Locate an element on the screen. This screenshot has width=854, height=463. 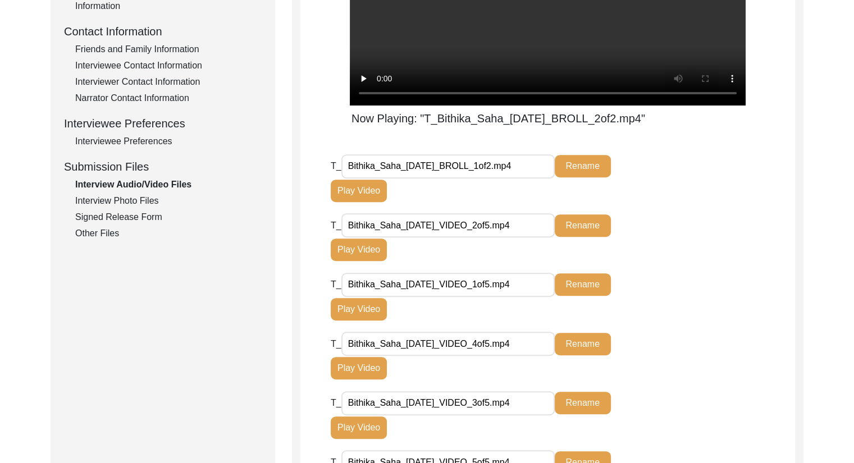
div: Friends and Family Information is located at coordinates (168, 49).